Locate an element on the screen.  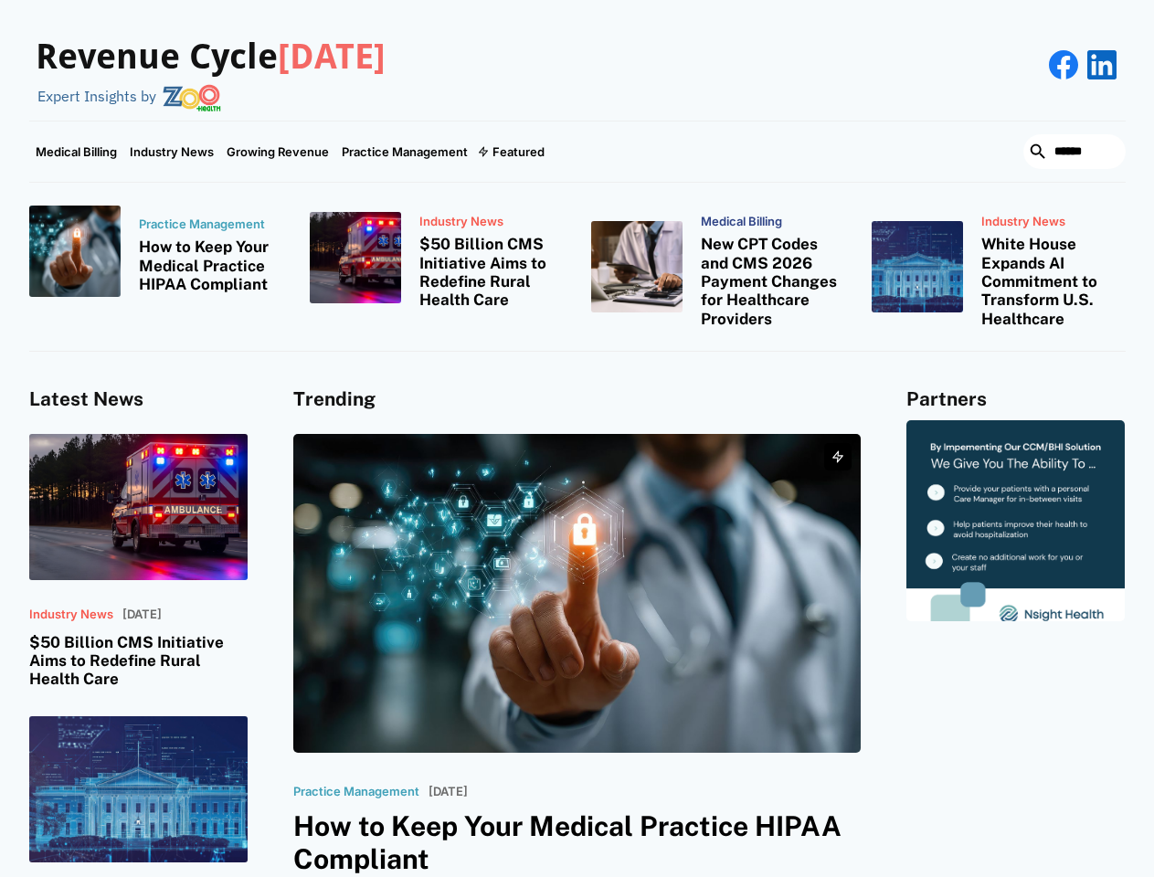
h3: Revenue Cycle is located at coordinates (210, 58).